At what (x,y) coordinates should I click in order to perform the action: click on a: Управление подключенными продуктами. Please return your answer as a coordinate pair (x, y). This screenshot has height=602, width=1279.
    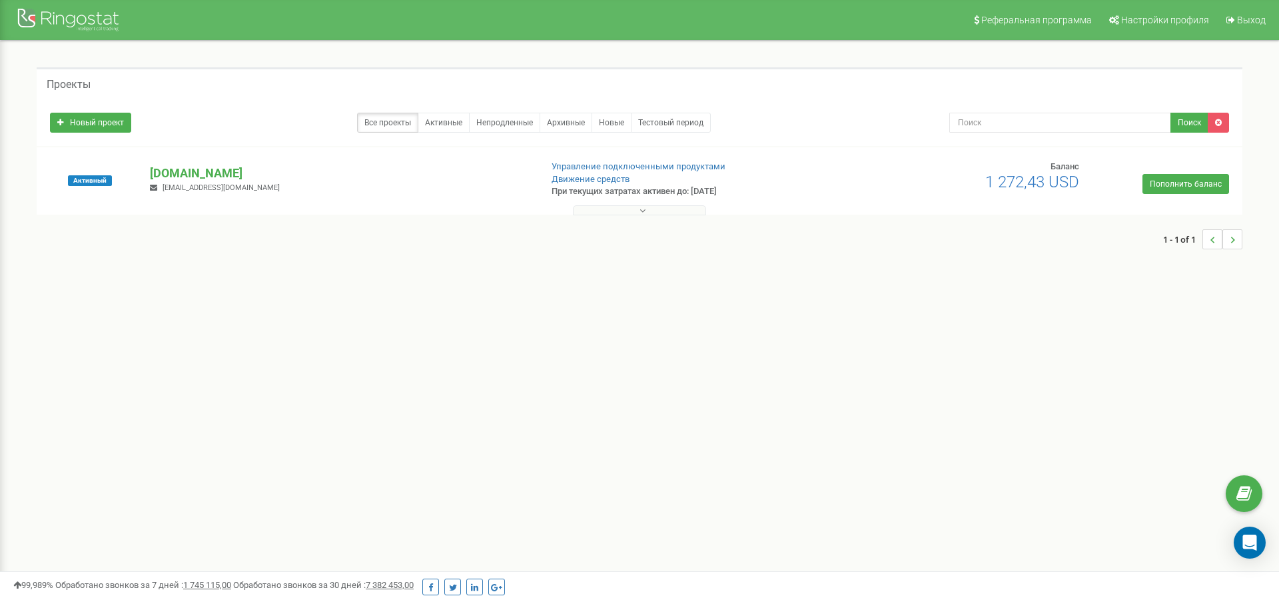
    Looking at the image, I should click on (638, 166).